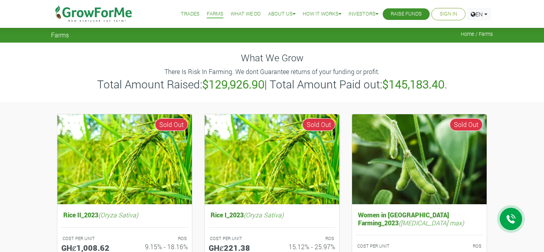 The height and width of the screenshot is (252, 544). Describe the element at coordinates (306, 246) in the screenshot. I see `h6: 15.12% - 25.97%` at that location.